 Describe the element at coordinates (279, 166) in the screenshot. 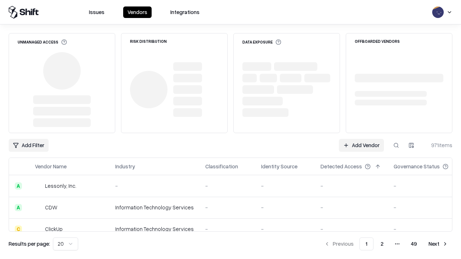

I see `div: Identity Source` at that location.